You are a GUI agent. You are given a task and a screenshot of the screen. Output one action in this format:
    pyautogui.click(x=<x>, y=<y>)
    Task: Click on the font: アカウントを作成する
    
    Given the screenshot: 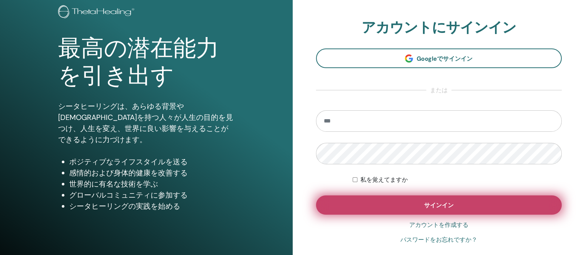 What is the action you would take?
    pyautogui.click(x=439, y=225)
    